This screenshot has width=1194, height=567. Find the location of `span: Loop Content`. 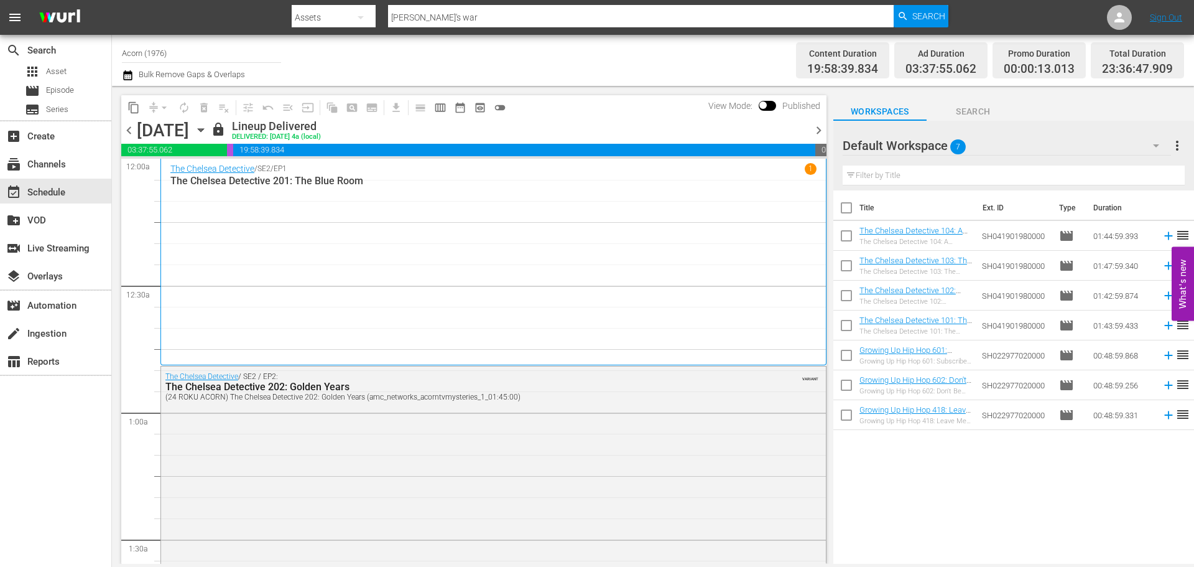

span: Loop Content is located at coordinates (184, 108).